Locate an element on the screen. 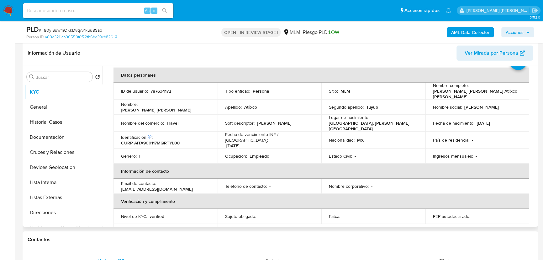 The width and height of the screenshot is (543, 260). p: Fatca : is located at coordinates (334, 216).